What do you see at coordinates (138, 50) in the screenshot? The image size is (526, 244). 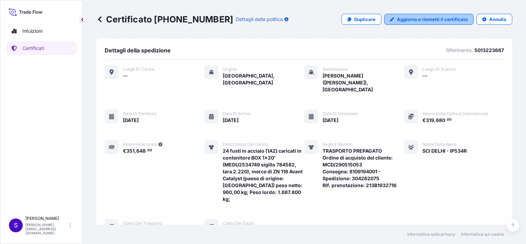 I see `span: Dettagli della spedizione` at bounding box center [138, 50].